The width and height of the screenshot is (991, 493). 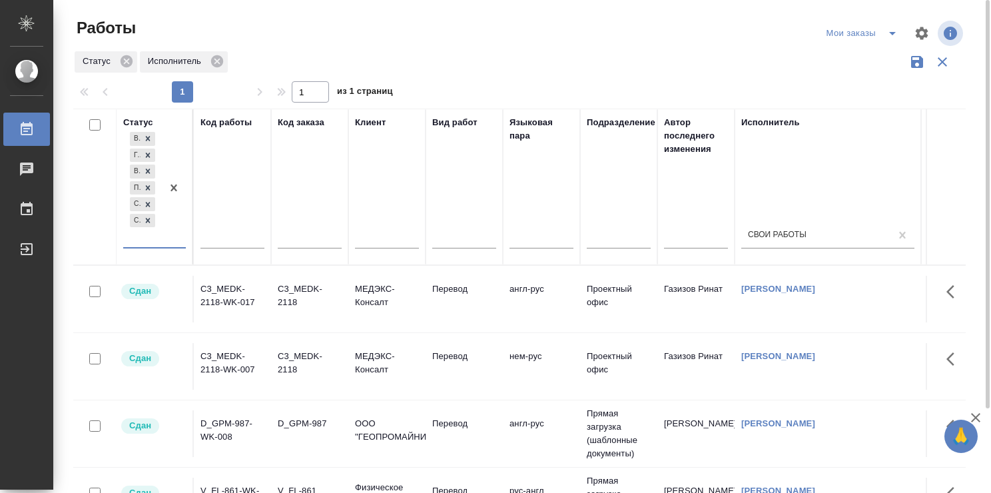 I want to click on div: В ожидании, so click(x=135, y=139).